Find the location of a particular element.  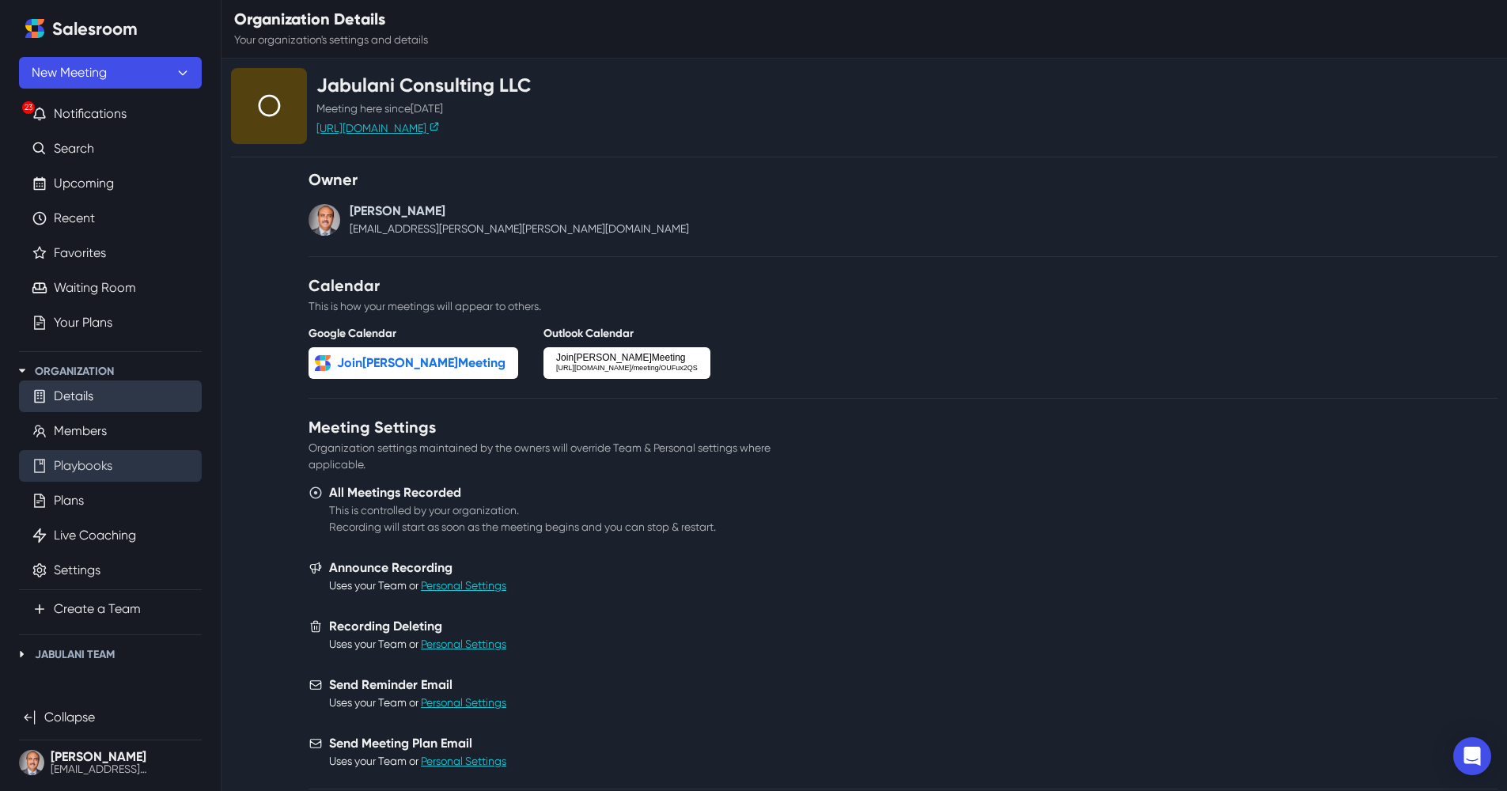

h2: Owner is located at coordinates (498, 180).